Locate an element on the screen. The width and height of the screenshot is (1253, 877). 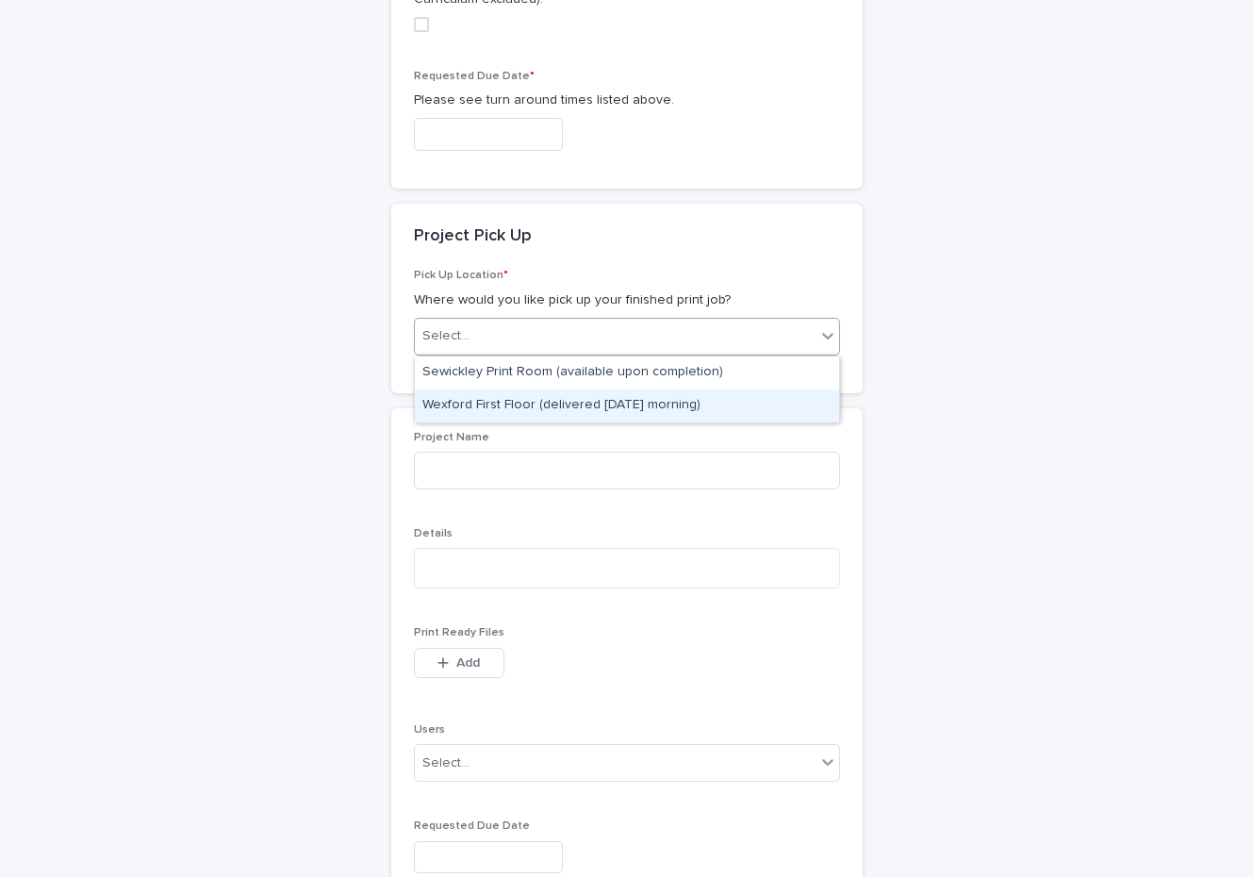
span: Print Ready Files is located at coordinates (459, 633).